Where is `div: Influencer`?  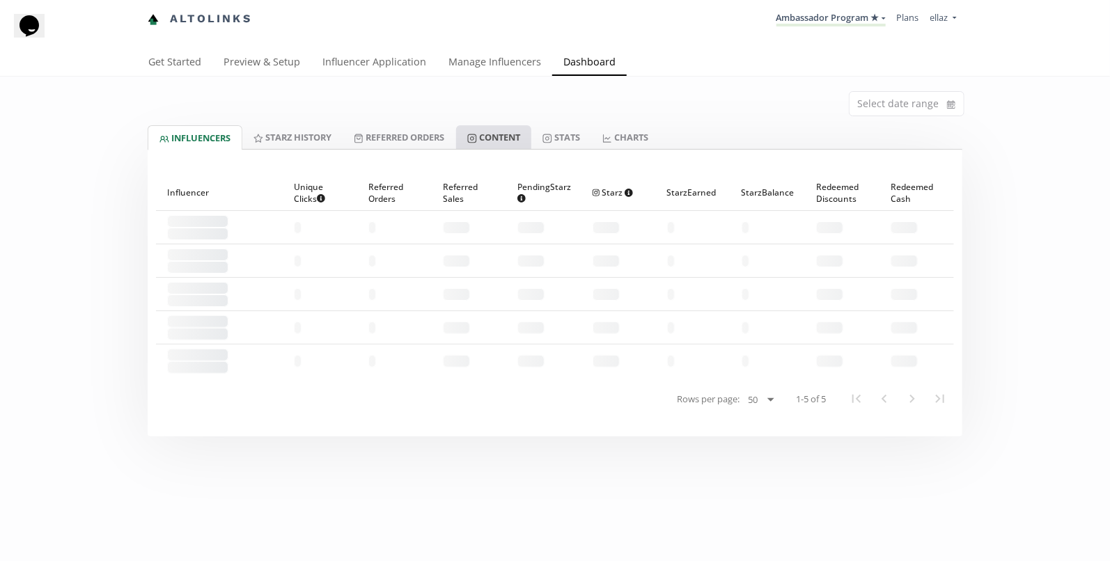 div: Influencer is located at coordinates (219, 192).